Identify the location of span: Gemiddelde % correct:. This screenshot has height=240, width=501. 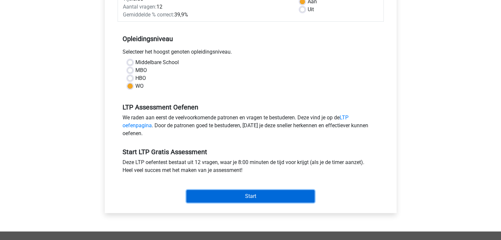
(148, 14).